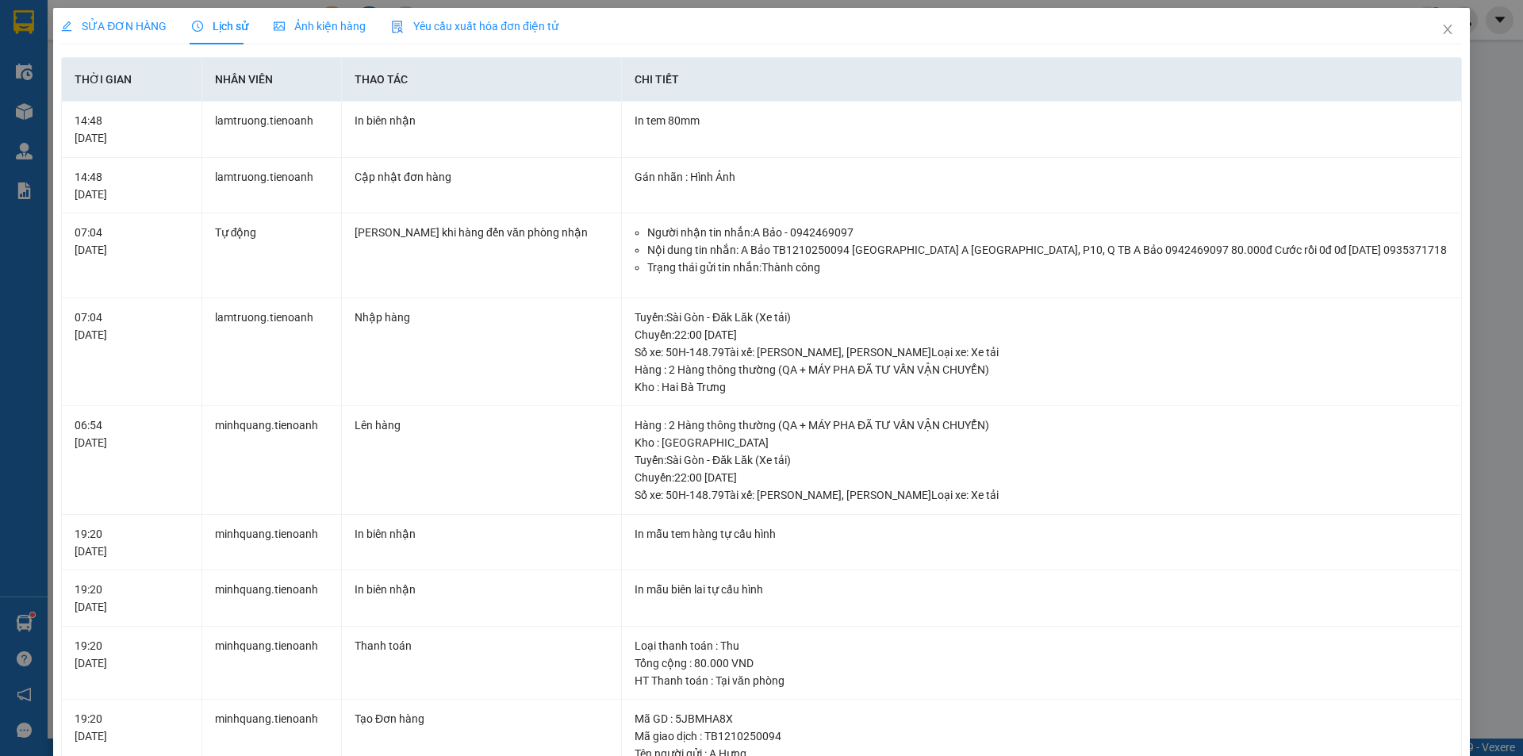  What do you see at coordinates (1042, 663) in the screenshot?
I see `div: Tổng cộng : 80.000 VND` at bounding box center [1042, 663].